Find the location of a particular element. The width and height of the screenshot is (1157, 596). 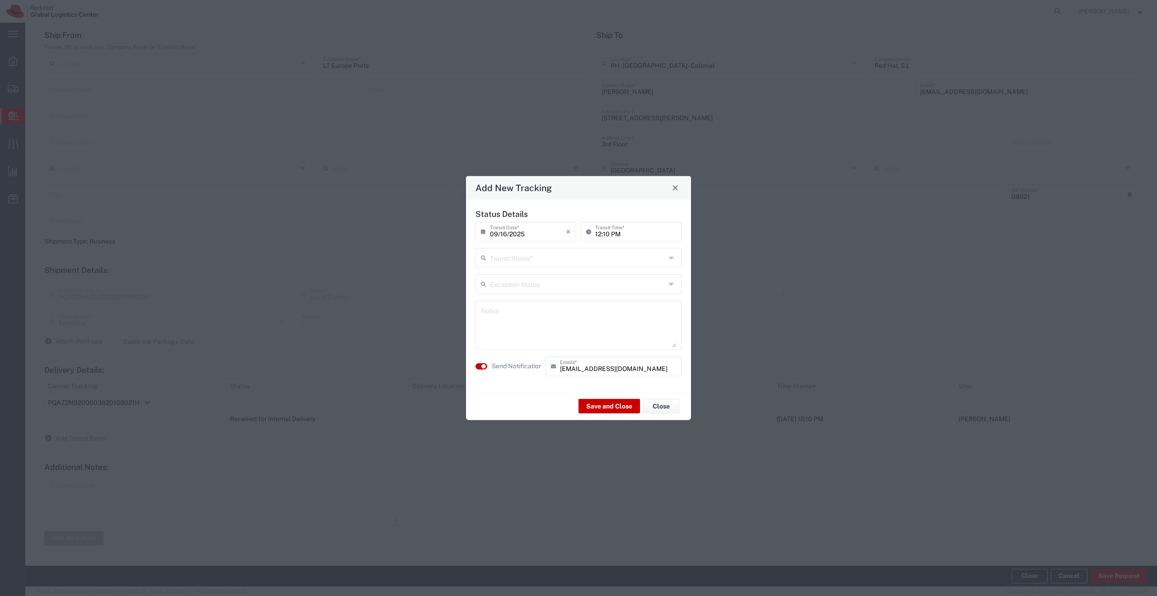

h4: Add New Tracking is located at coordinates (514, 188).